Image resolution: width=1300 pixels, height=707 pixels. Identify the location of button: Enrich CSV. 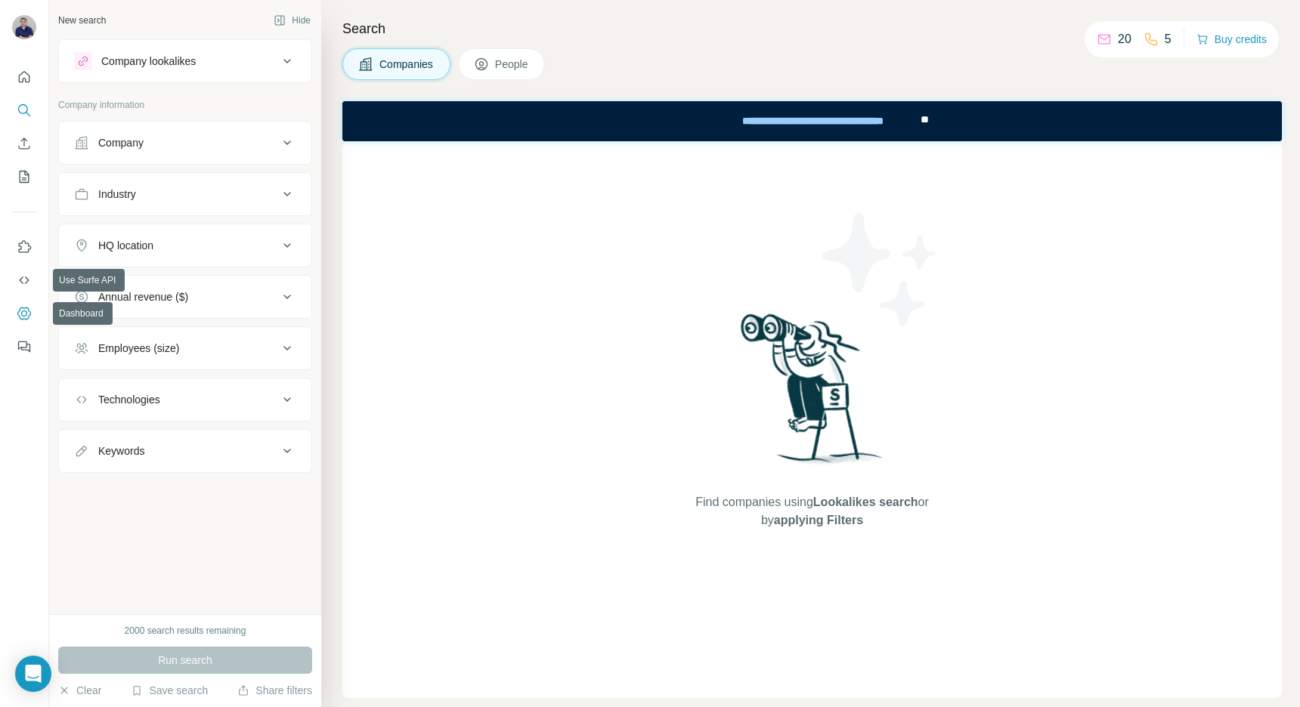
(24, 144).